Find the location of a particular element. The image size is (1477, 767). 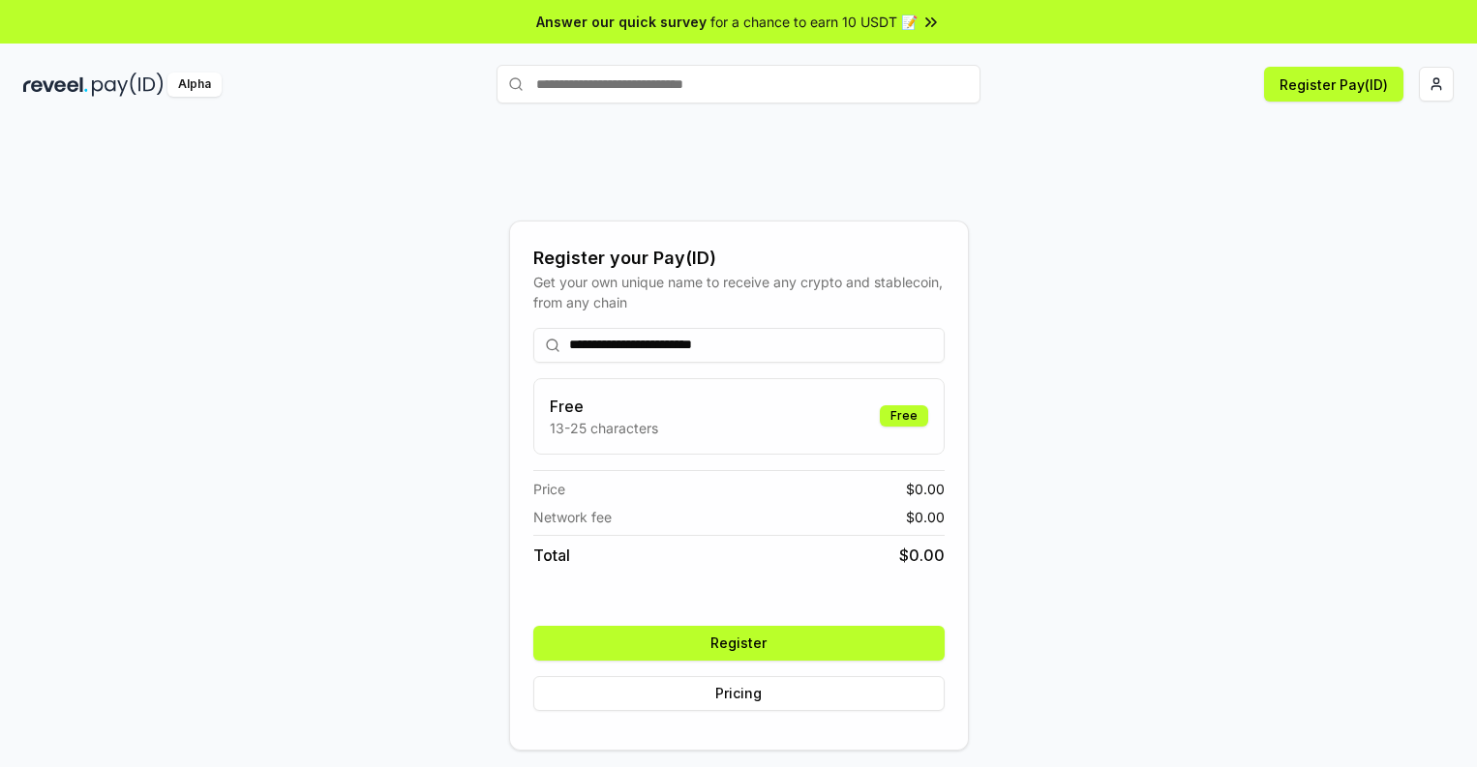

div: Get your own unique name to receive any crypto and stablecoin, from any chain is located at coordinates (738, 292).